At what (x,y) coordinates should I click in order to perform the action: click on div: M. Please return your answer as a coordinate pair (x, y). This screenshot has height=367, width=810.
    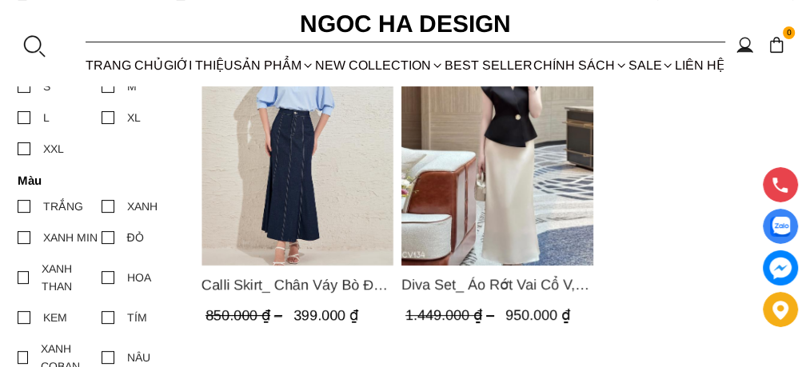
    Looking at the image, I should click on (132, 86).